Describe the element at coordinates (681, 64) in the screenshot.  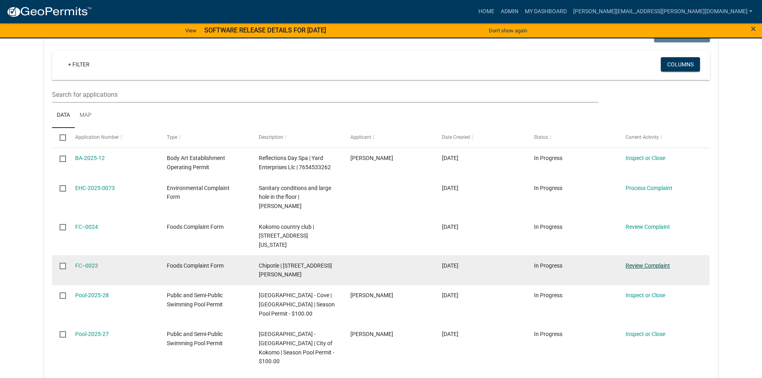
I see `button: Columns` at that location.